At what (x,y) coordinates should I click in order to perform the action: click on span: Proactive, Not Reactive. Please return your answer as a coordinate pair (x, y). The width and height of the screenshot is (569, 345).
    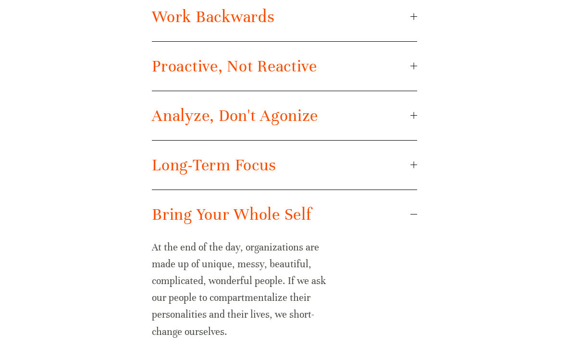
    Looking at the image, I should click on (280, 66).